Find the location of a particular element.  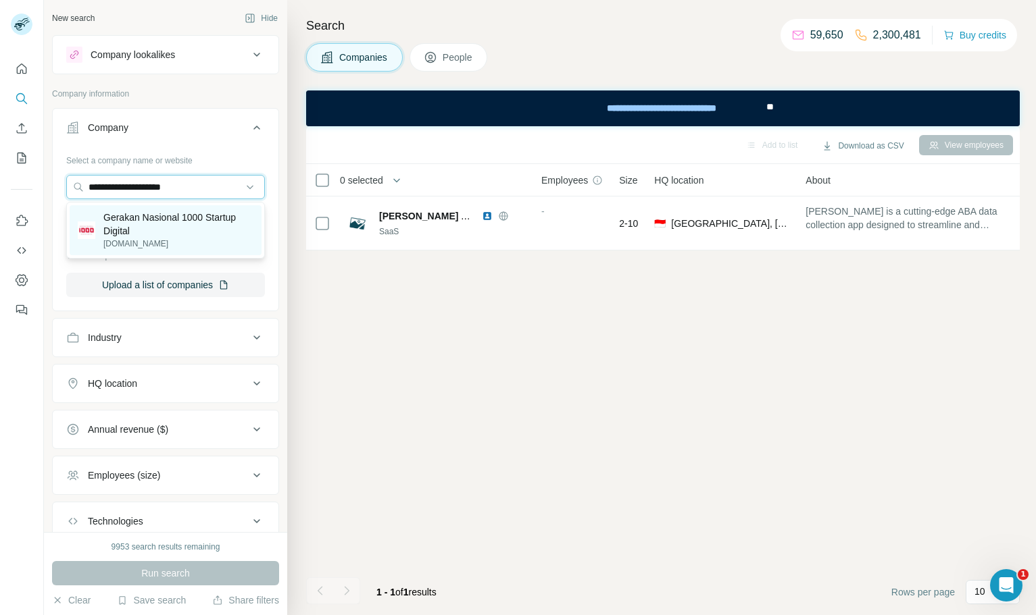

span: People is located at coordinates (458, 57).